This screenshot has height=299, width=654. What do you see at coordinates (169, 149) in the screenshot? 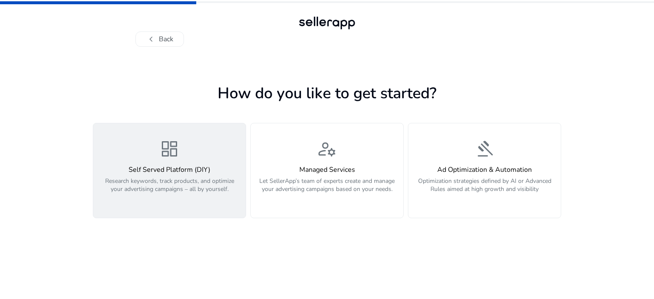
I see `span: dashboard` at bounding box center [169, 149].